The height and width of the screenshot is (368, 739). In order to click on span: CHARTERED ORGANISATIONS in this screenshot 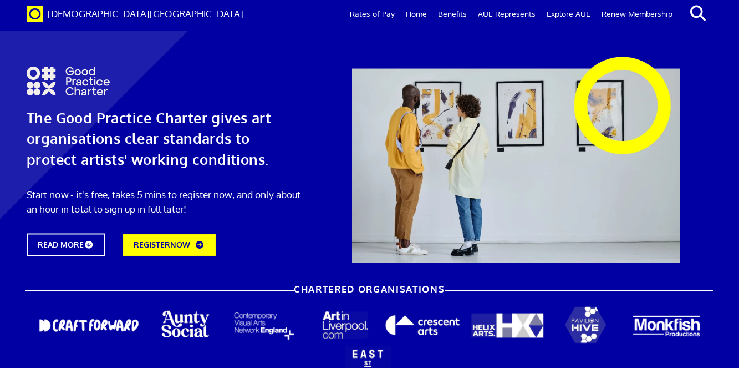, I will do `click(369, 289)`.